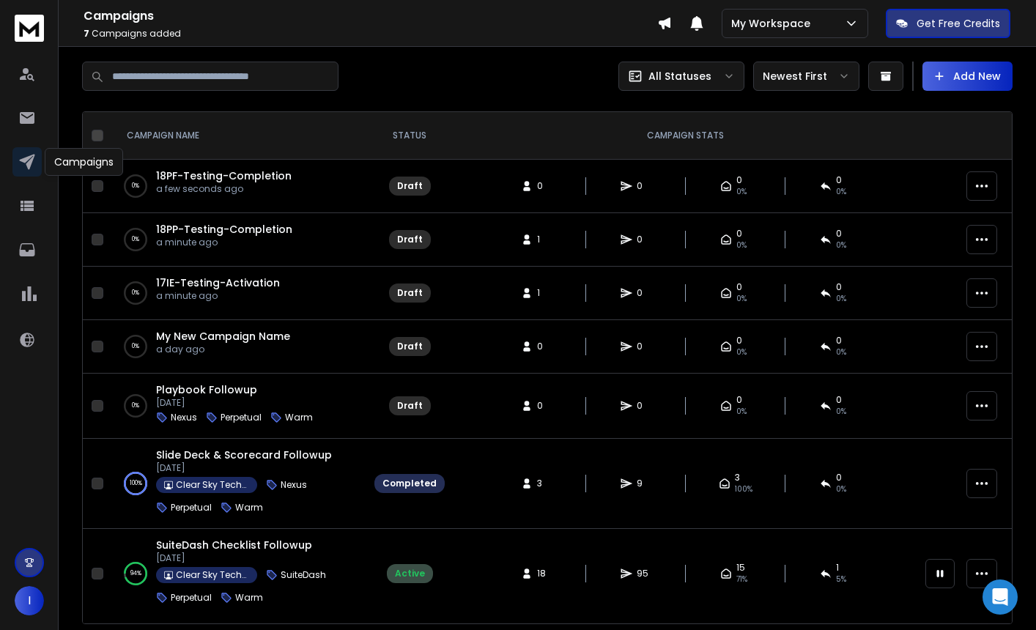  Describe the element at coordinates (223, 336) in the screenshot. I see `span: My New Campaign Name` at that location.